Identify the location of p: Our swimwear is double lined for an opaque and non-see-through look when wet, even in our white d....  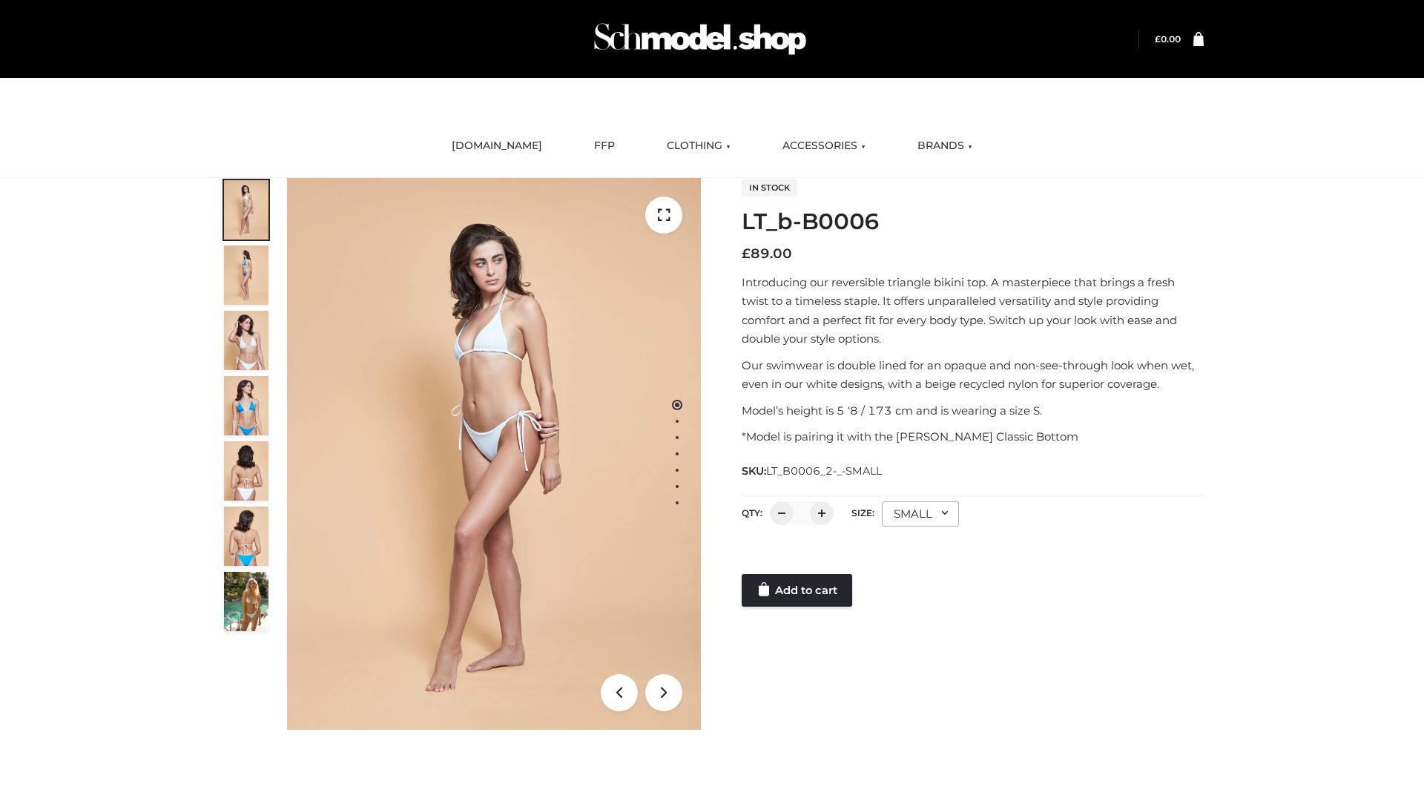
(972, 374).